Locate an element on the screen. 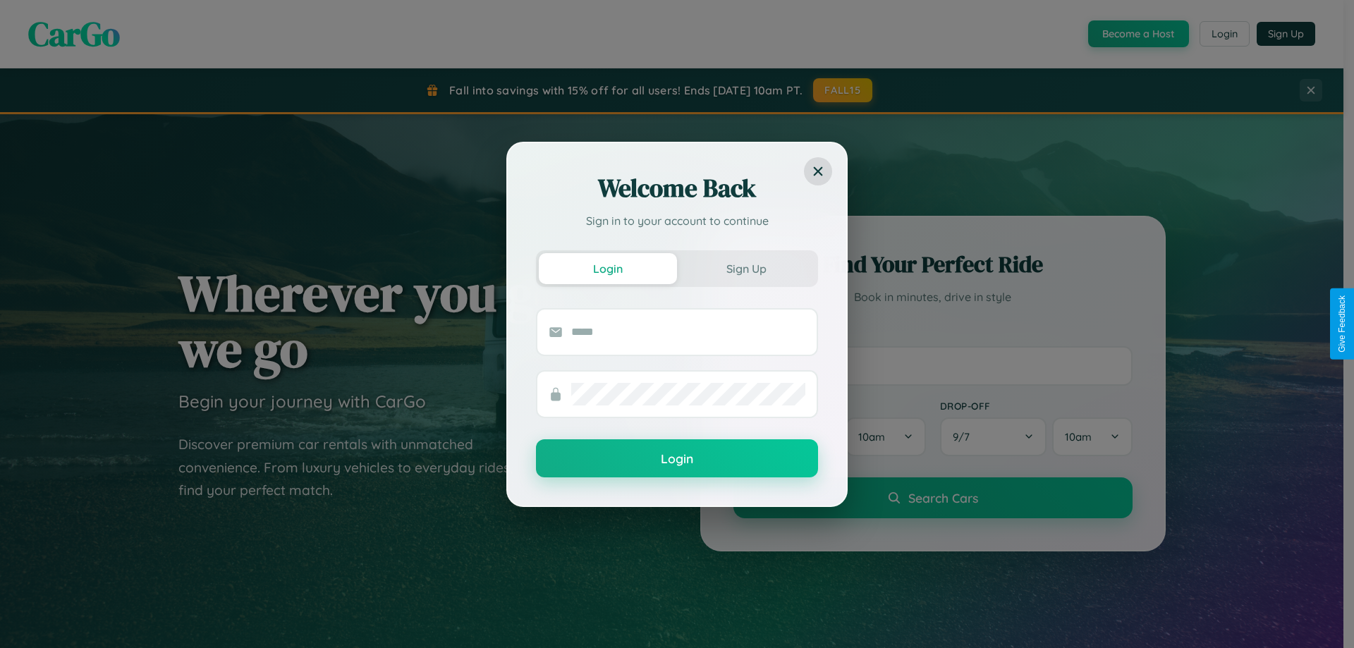  p: Sign in to your account to continue is located at coordinates (677, 221).